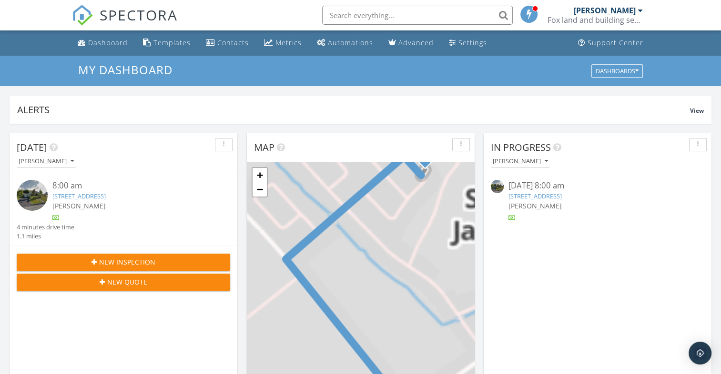  I want to click on a: Zoom in, so click(260, 175).